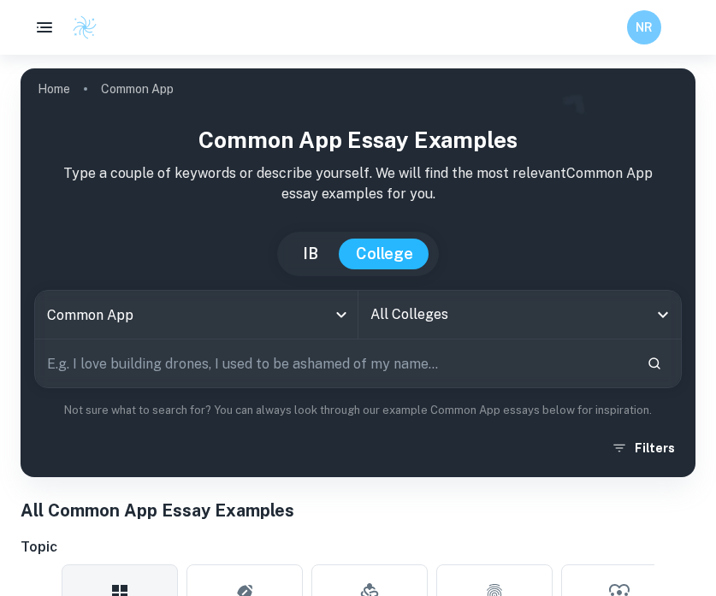  What do you see at coordinates (663, 315) in the screenshot?
I see `button: Open` at bounding box center [663, 315].